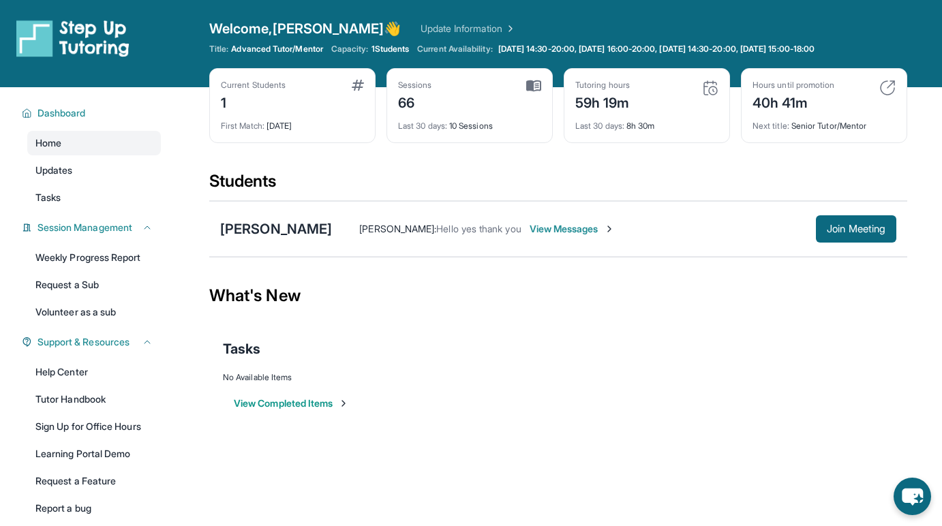 The height and width of the screenshot is (526, 942). What do you see at coordinates (390, 49) in the screenshot?
I see `span: 1 Students` at bounding box center [390, 49].